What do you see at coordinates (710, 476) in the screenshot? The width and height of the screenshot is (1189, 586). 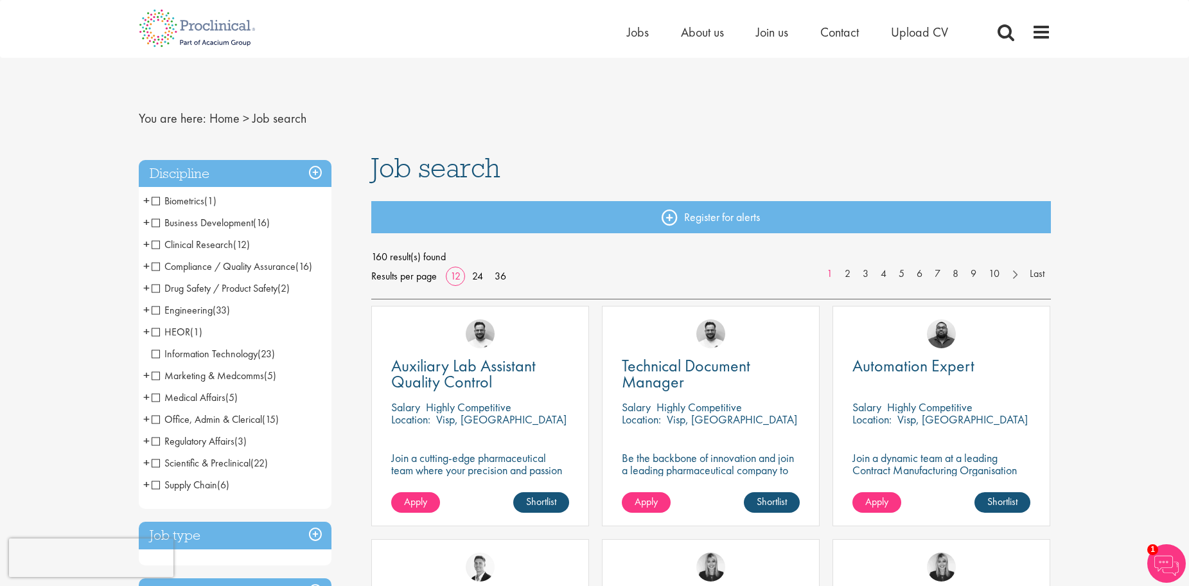 I see `p: Be the backbone of innovation and join a leading pharmaceutical company to help keep life-changin...` at bounding box center [710, 476].